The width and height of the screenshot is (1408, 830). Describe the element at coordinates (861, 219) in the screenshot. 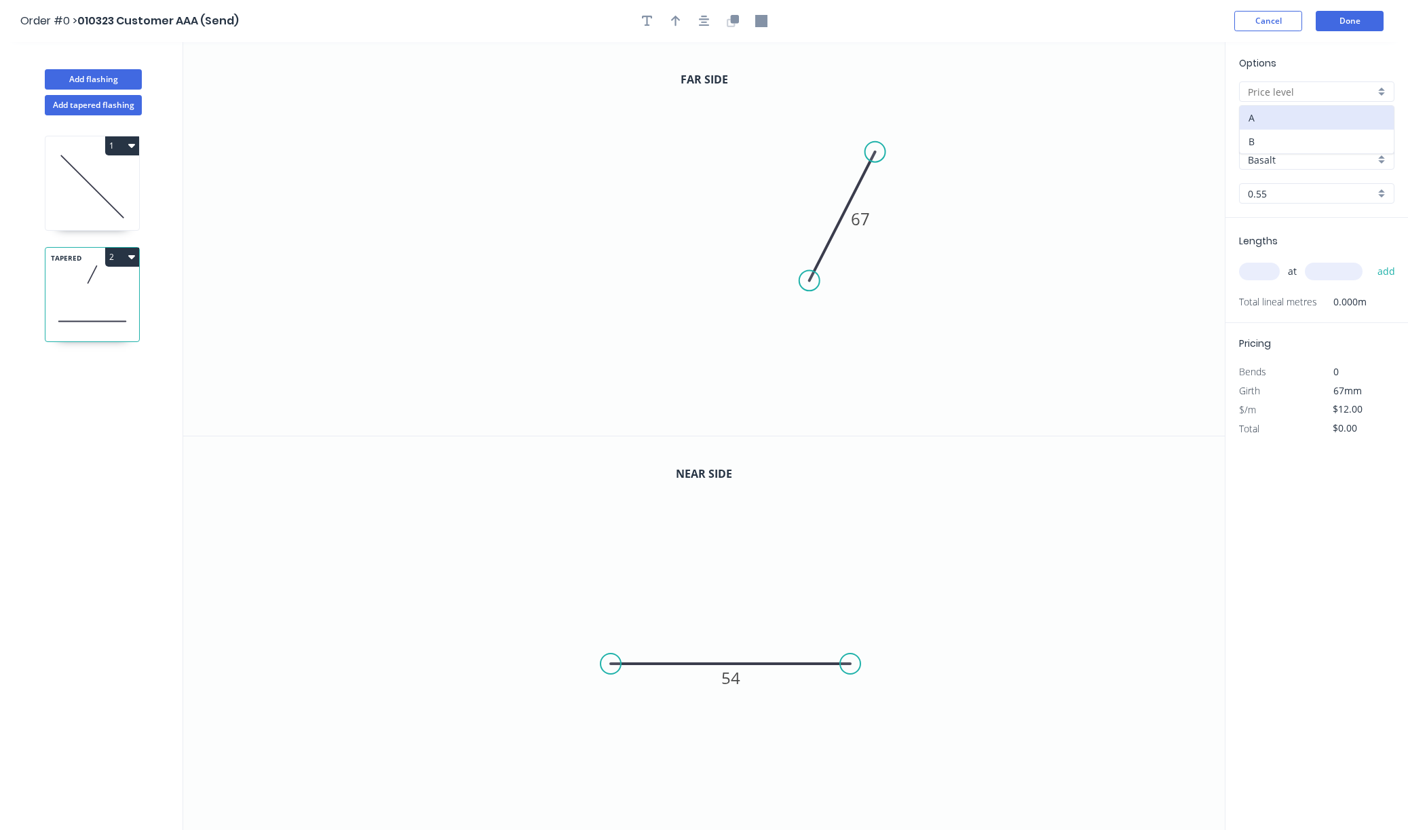

I see `tspan: 67` at that location.